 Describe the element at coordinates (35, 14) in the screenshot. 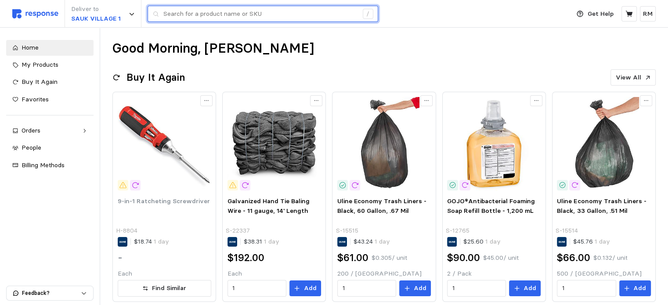

I see `img: svg%3e` at that location.